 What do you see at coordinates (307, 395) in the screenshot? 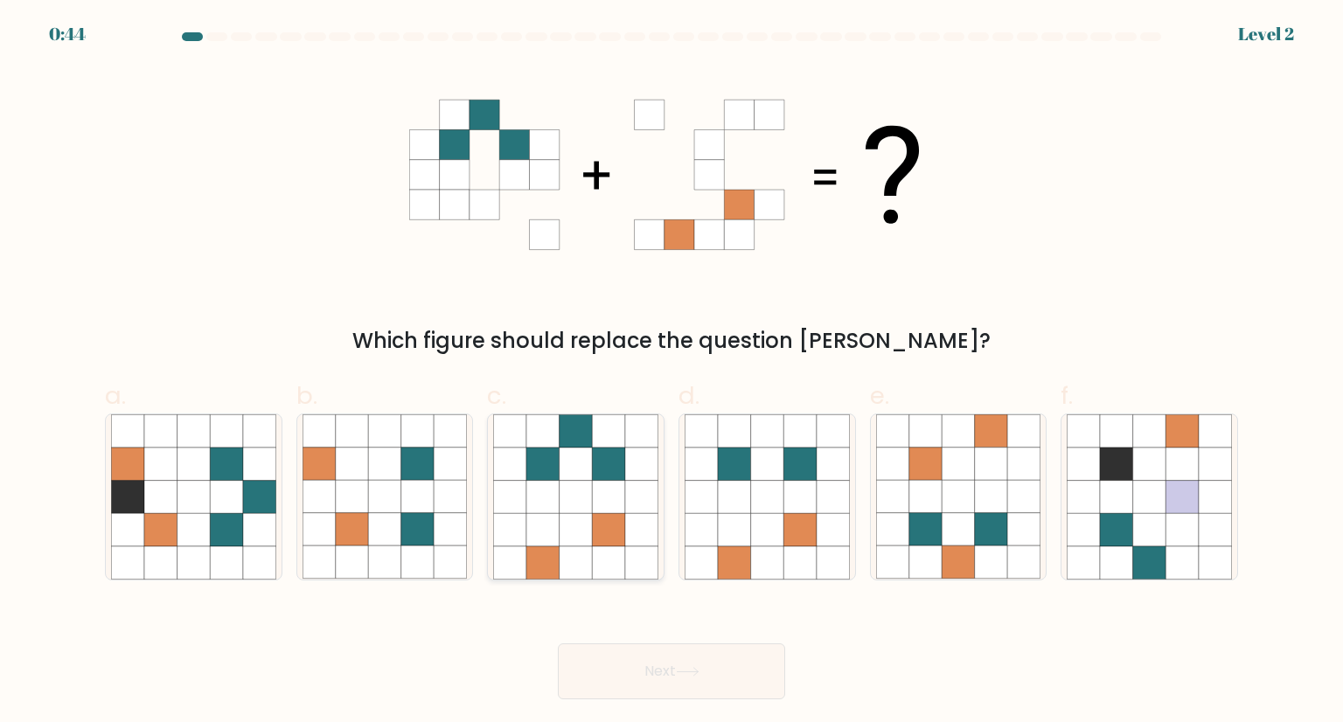
I see `span: b.` at bounding box center [307, 395].